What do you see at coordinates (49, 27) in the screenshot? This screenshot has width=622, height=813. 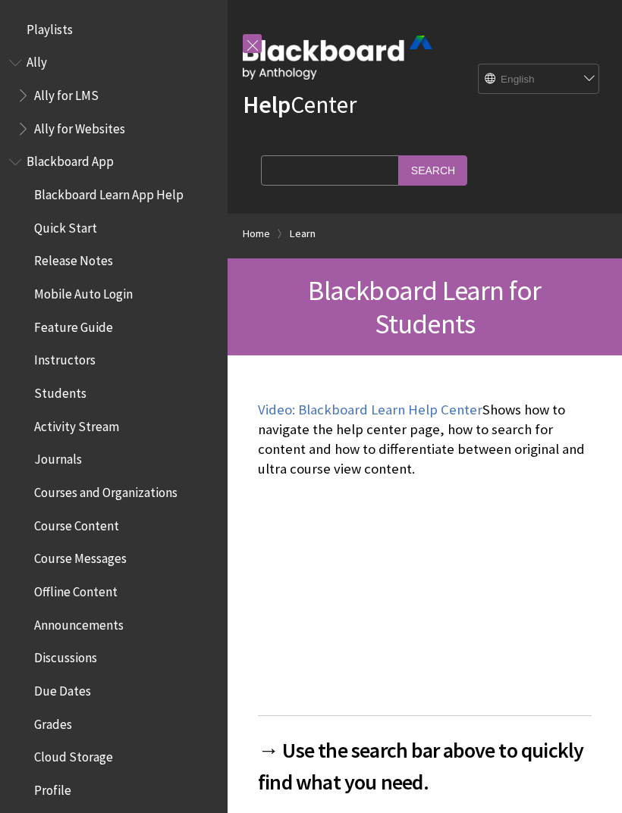 I see `span: Playlists` at bounding box center [49, 27].